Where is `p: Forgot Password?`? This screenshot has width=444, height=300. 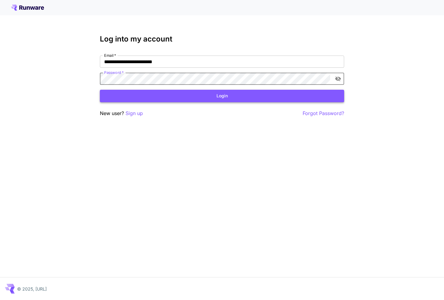 p: Forgot Password? is located at coordinates (323, 113).